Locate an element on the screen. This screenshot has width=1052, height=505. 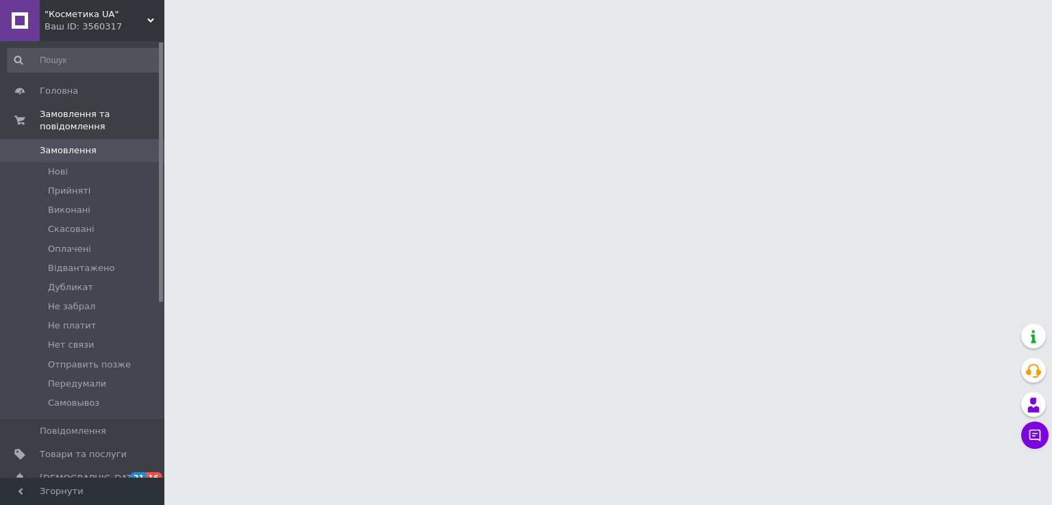
span: Товари та послуги is located at coordinates (83, 455).